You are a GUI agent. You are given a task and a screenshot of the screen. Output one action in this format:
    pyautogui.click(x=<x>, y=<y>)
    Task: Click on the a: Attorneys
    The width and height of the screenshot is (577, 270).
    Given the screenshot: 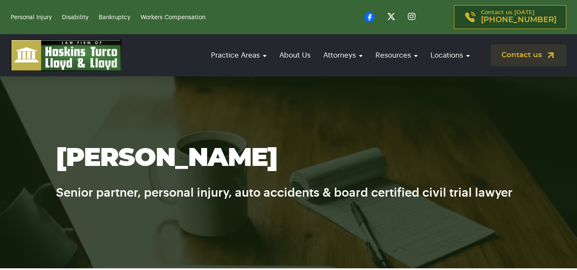 What is the action you would take?
    pyautogui.click(x=343, y=55)
    